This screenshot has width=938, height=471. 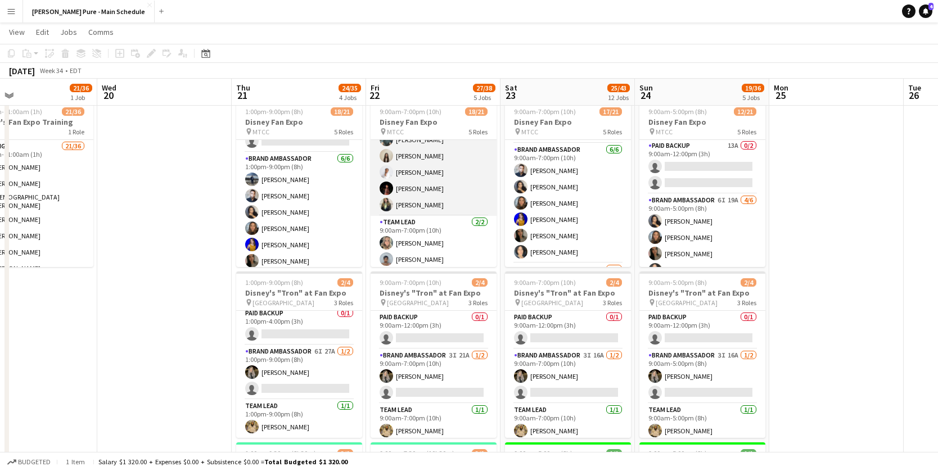 I want to click on div: 9:00am-7:00pm (10h)17/21Disney Fan Expo MTCC5 Roles9:00am-12:00pm (3h) Brand Ambassador6/69:00am-..., so click(x=568, y=184).